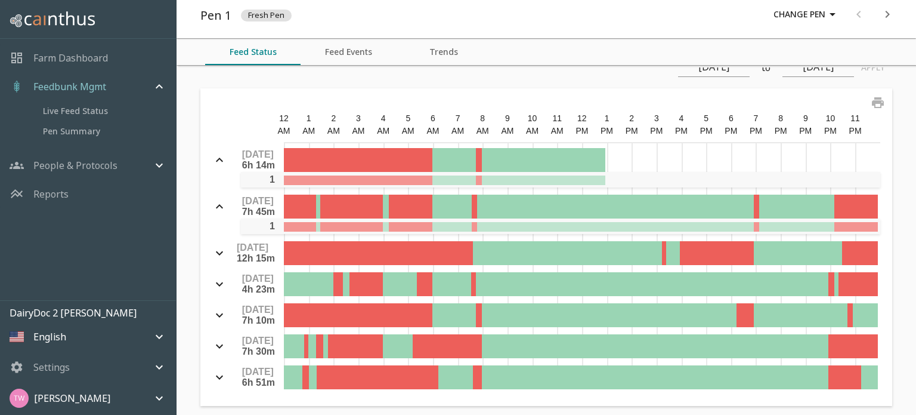  What do you see at coordinates (216, 16) in the screenshot?
I see `h5: Pen 1` at bounding box center [216, 16].